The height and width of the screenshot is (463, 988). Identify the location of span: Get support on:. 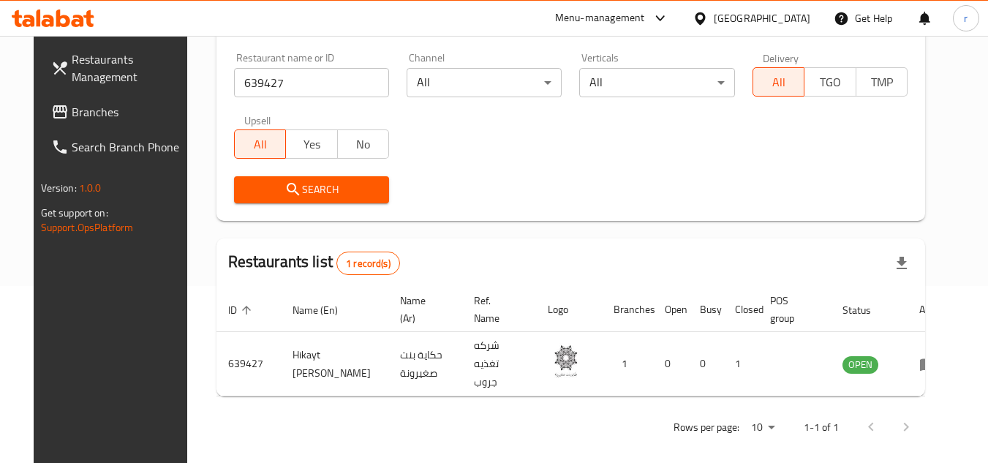
(75, 213).